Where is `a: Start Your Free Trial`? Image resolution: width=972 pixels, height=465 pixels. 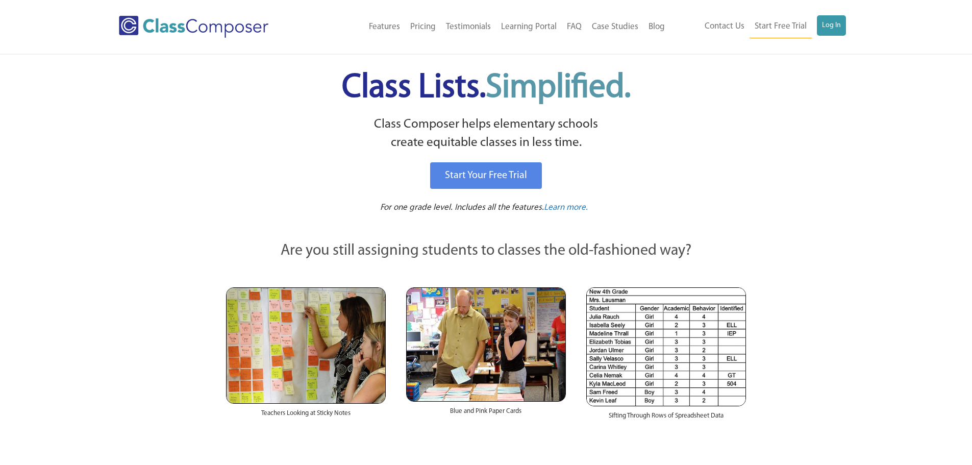
a: Start Your Free Trial is located at coordinates (486, 176).